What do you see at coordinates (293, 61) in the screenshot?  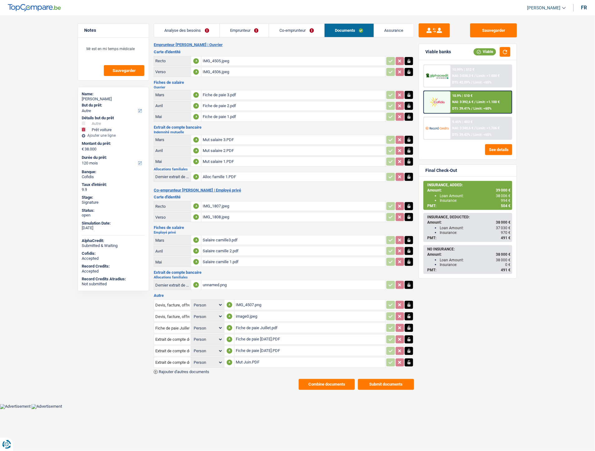 I see `div: IMG_4505.jpeg` at bounding box center [293, 61].